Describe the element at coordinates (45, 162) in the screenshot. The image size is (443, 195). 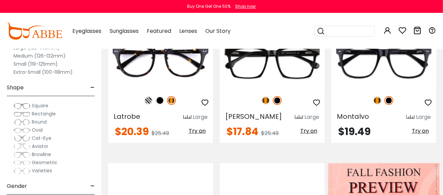
I see `span: Geometric` at that location.